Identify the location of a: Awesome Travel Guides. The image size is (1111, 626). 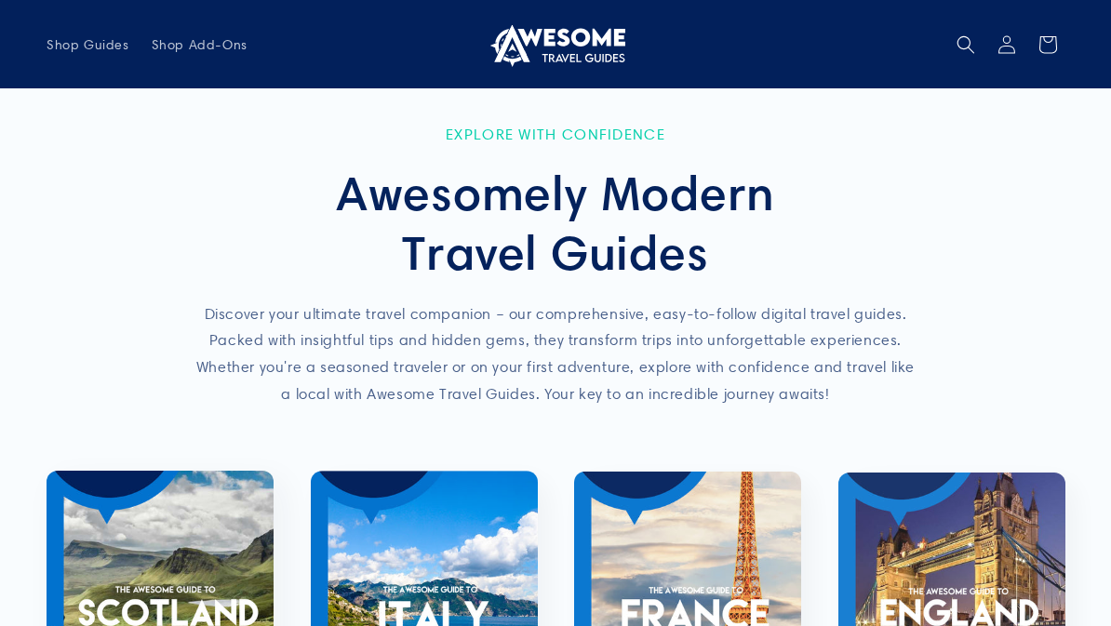
(555, 44).